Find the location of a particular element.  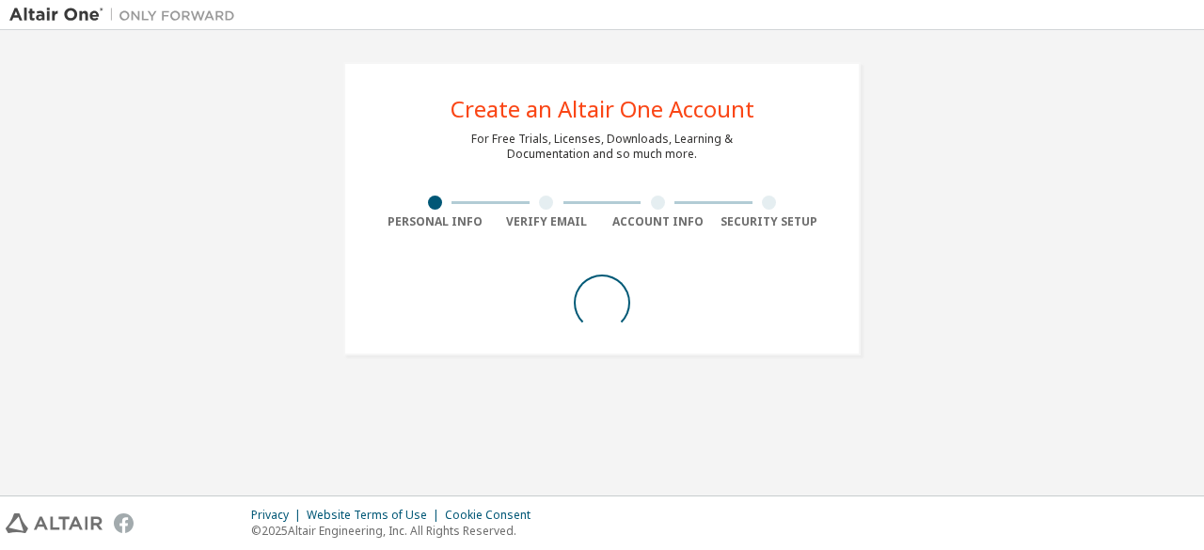

div: Create an Altair One Account is located at coordinates (602, 109).